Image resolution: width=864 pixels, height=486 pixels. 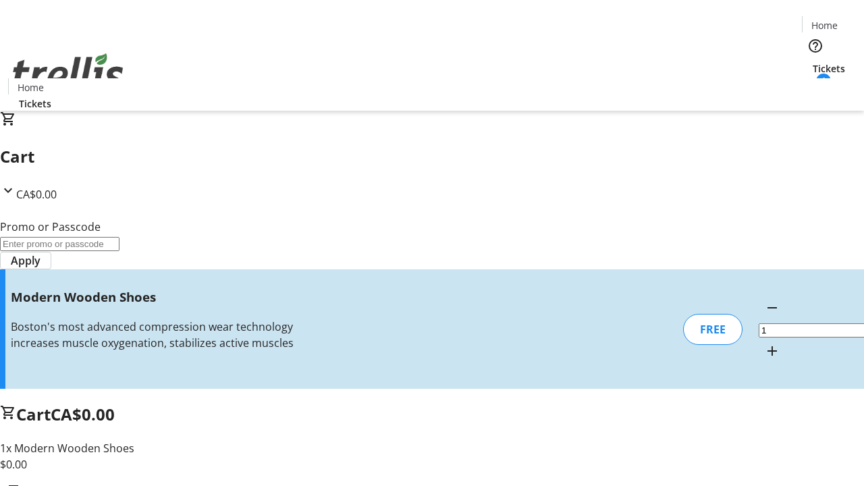 I want to click on img: Orient E2E Organization bFzNIgylTv's Logo, so click(x=68, y=72).